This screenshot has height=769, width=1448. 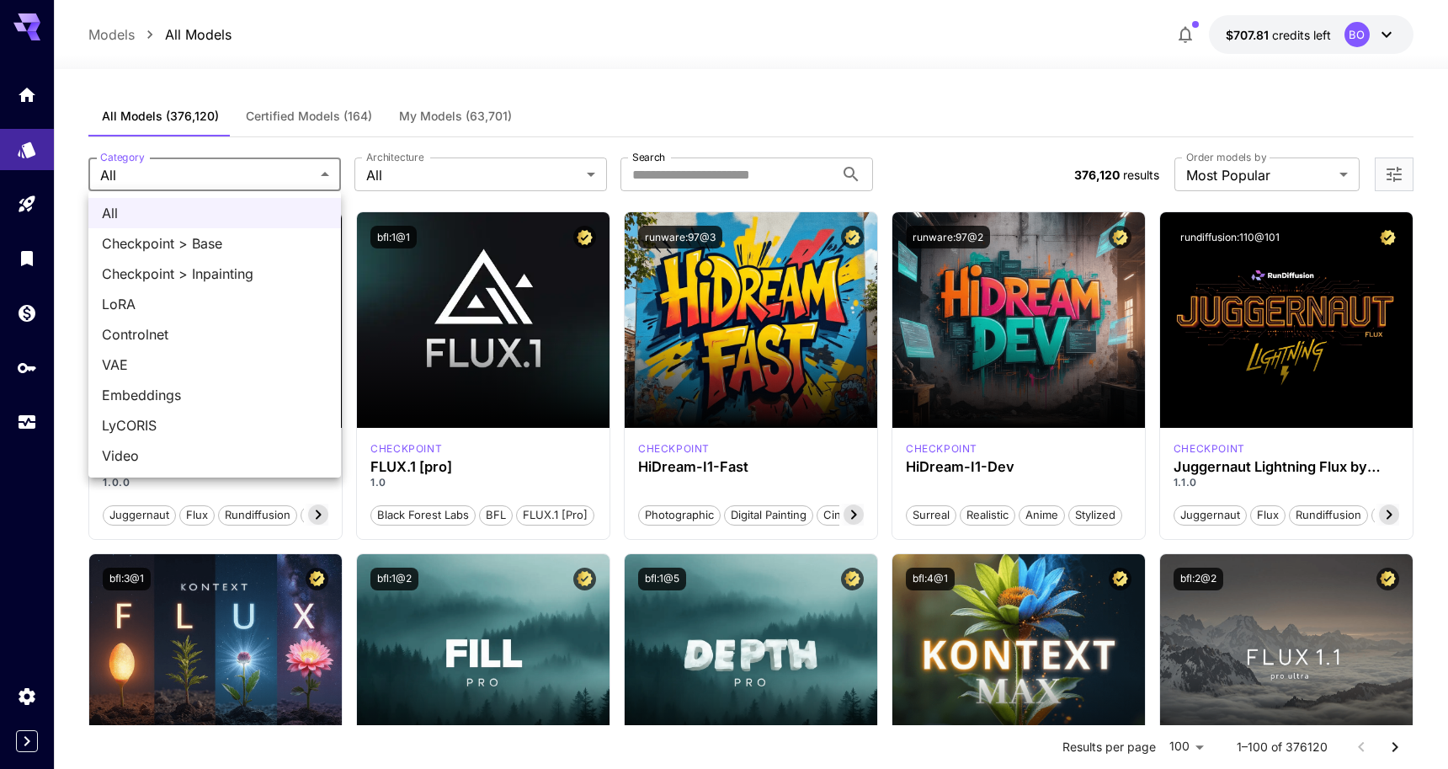 I want to click on span: Checkpoint > Base, so click(x=215, y=243).